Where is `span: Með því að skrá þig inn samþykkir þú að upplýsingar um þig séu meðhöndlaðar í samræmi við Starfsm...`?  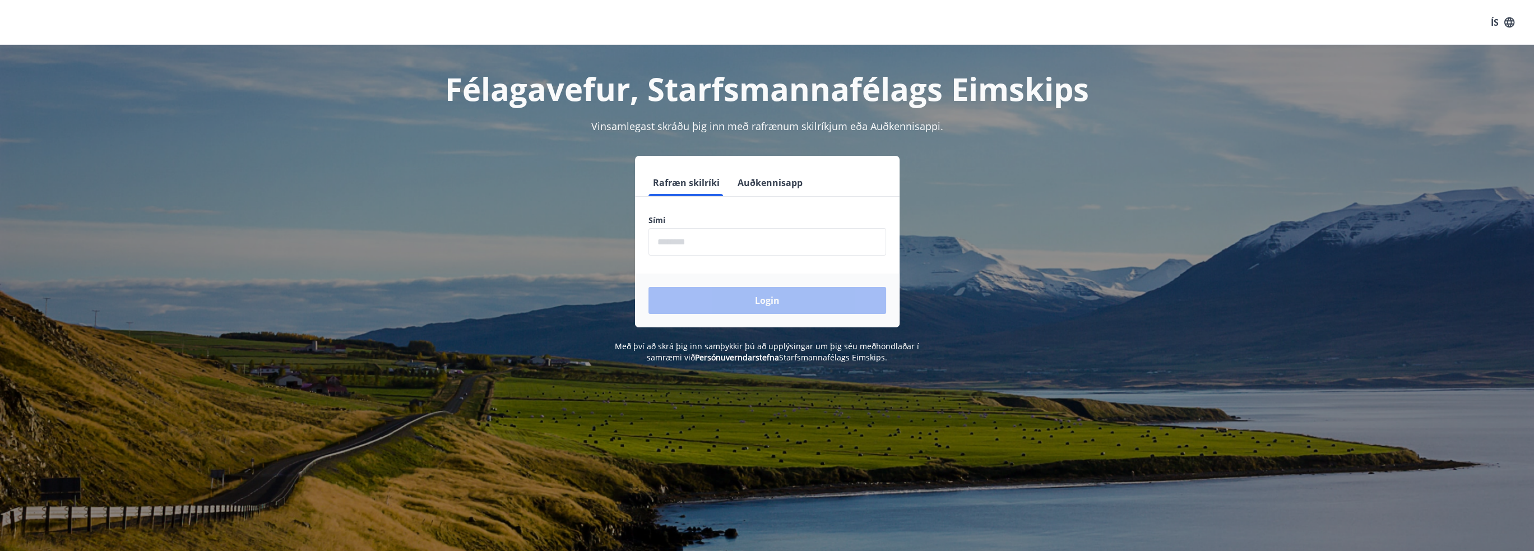
span: Með því að skrá þig inn samþykkir þú að upplýsingar um þig séu meðhöndlaðar í samræmi við Starfsm... is located at coordinates (767, 351).